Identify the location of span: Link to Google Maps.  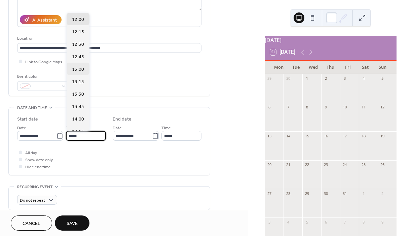
(44, 62).